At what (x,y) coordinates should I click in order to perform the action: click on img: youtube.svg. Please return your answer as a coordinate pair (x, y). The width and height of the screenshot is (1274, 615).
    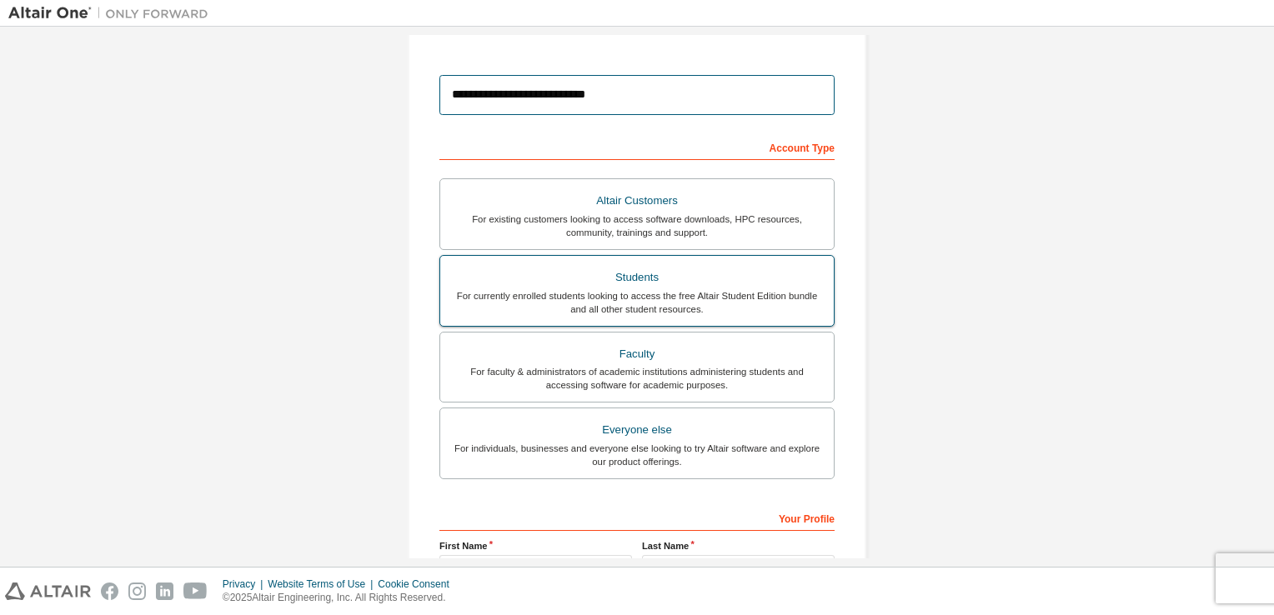
    Looking at the image, I should click on (195, 591).